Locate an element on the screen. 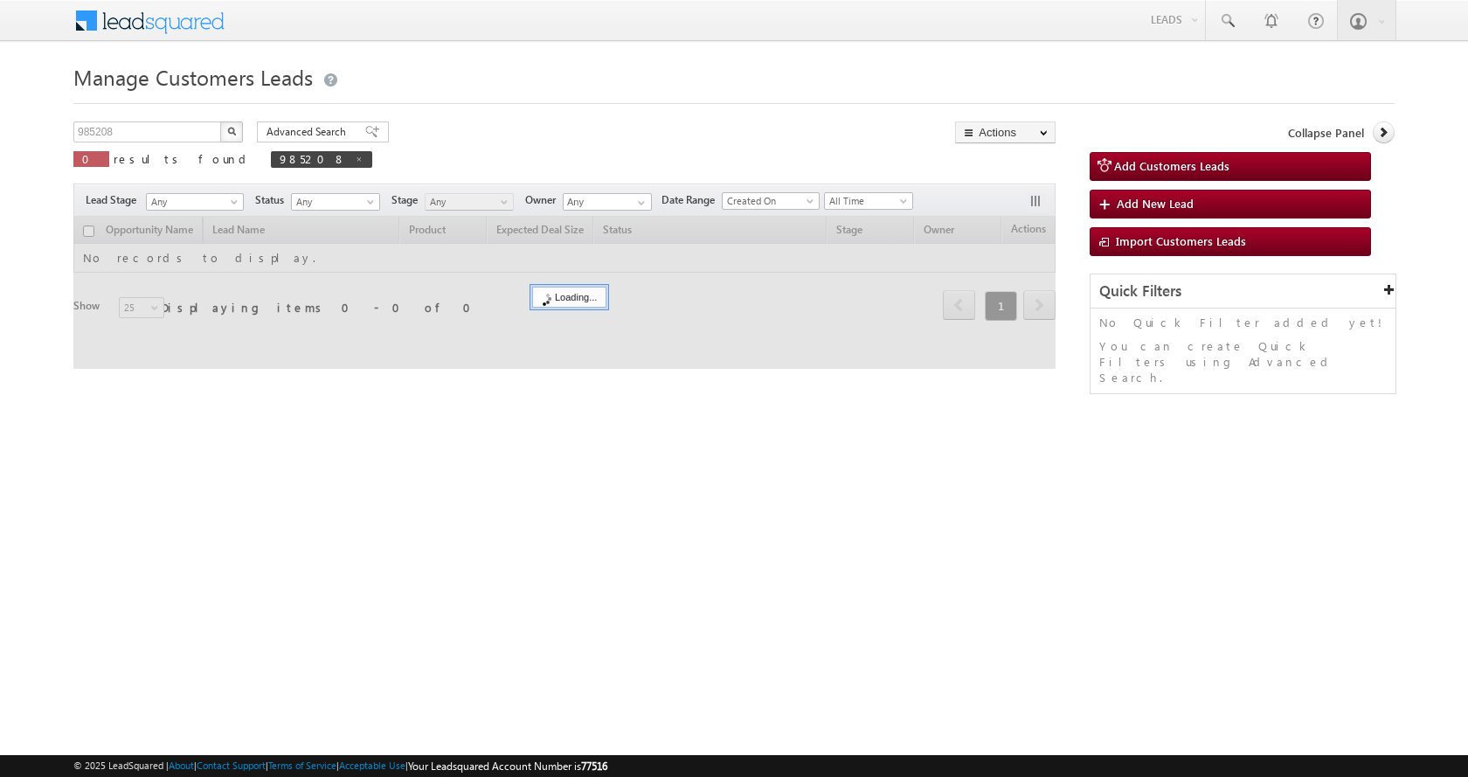 The width and height of the screenshot is (1468, 777). a: All Time is located at coordinates (868, 201).